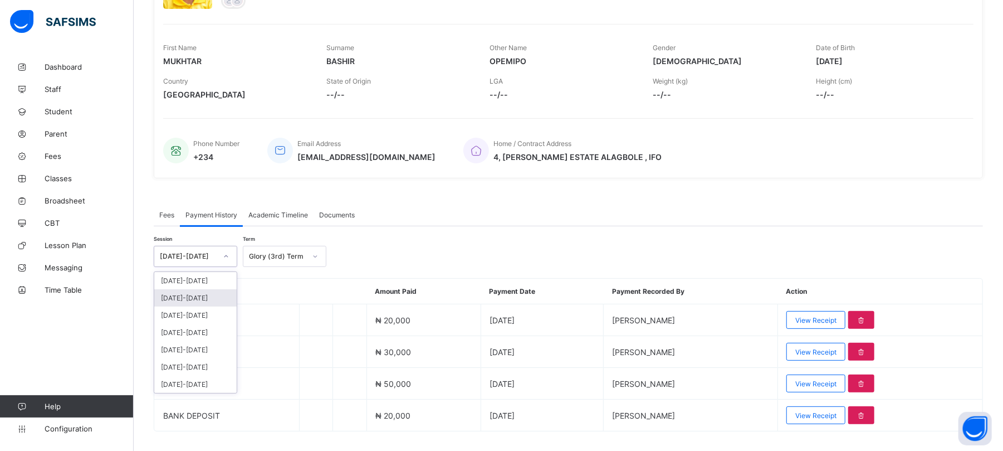 This screenshot has width=1003, height=451. I want to click on img: safsims, so click(53, 22).